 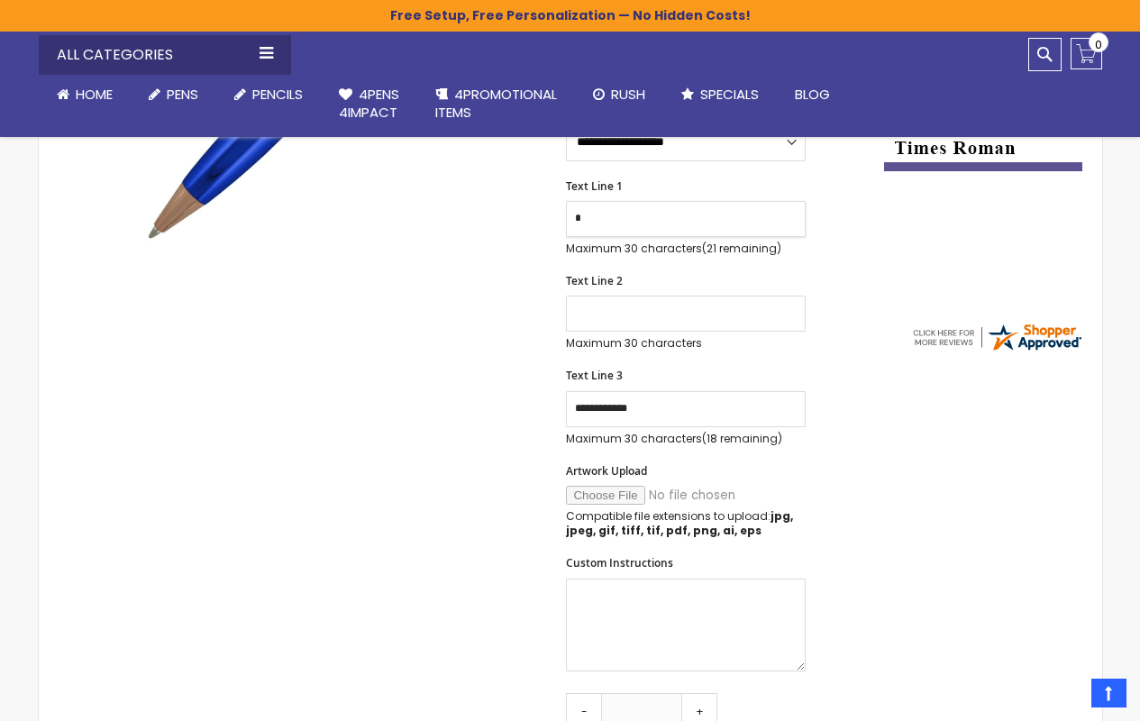 I want to click on span: Pens, so click(x=182, y=94).